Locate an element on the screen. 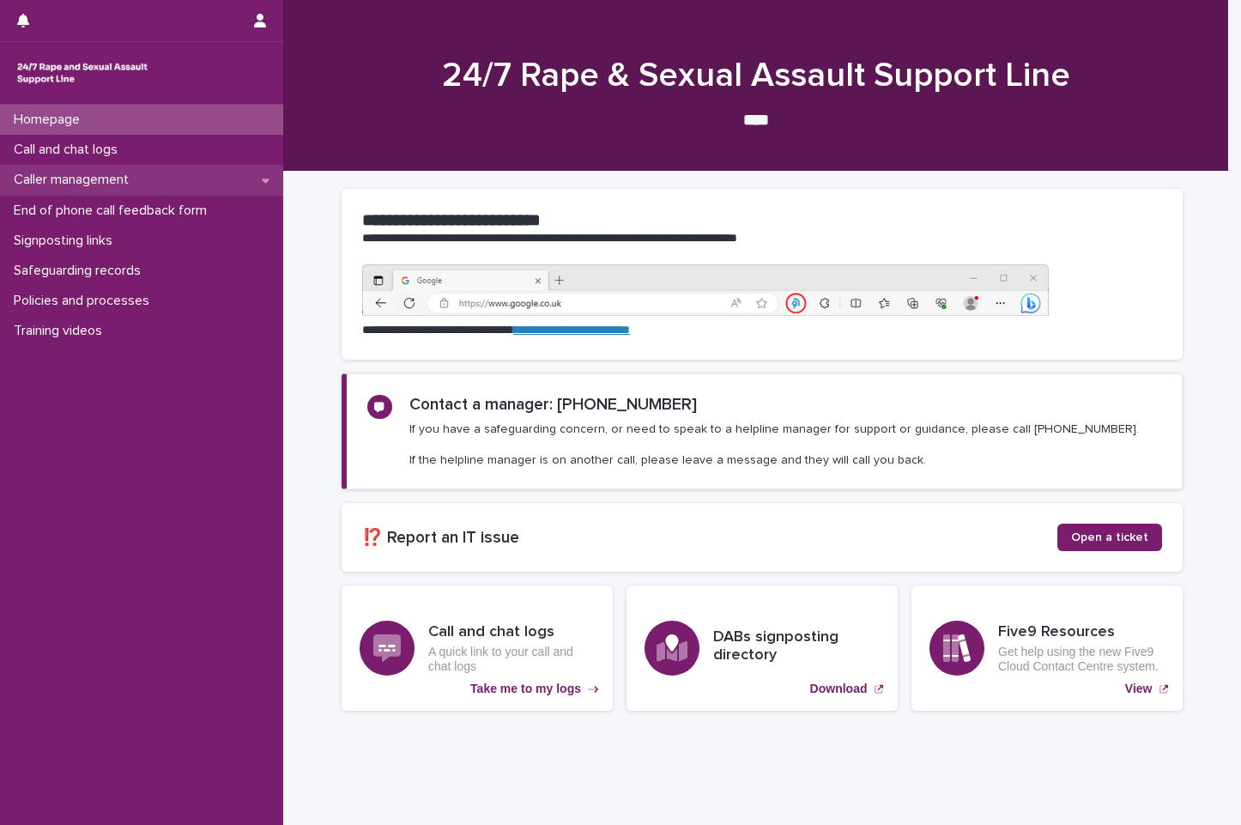 The width and height of the screenshot is (1241, 825). p: Take me to my logs is located at coordinates (525, 688).